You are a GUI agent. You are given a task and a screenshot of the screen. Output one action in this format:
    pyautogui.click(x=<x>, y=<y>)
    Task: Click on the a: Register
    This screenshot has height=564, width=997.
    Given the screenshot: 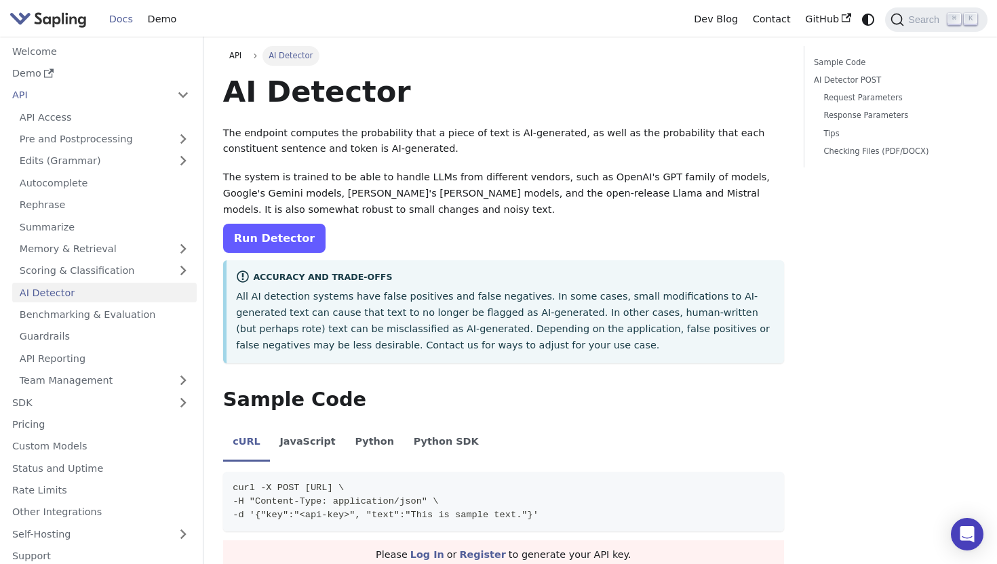 What is the action you would take?
    pyautogui.click(x=482, y=555)
    